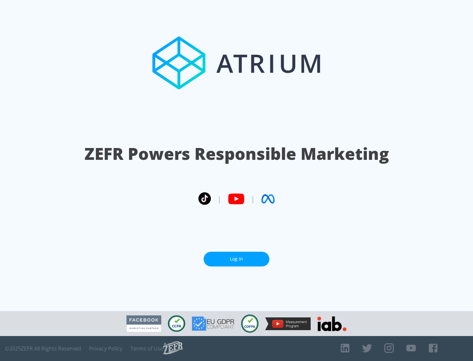 Image resolution: width=473 pixels, height=361 pixels. What do you see at coordinates (106, 349) in the screenshot?
I see `a: Privacy Policy` at bounding box center [106, 349].